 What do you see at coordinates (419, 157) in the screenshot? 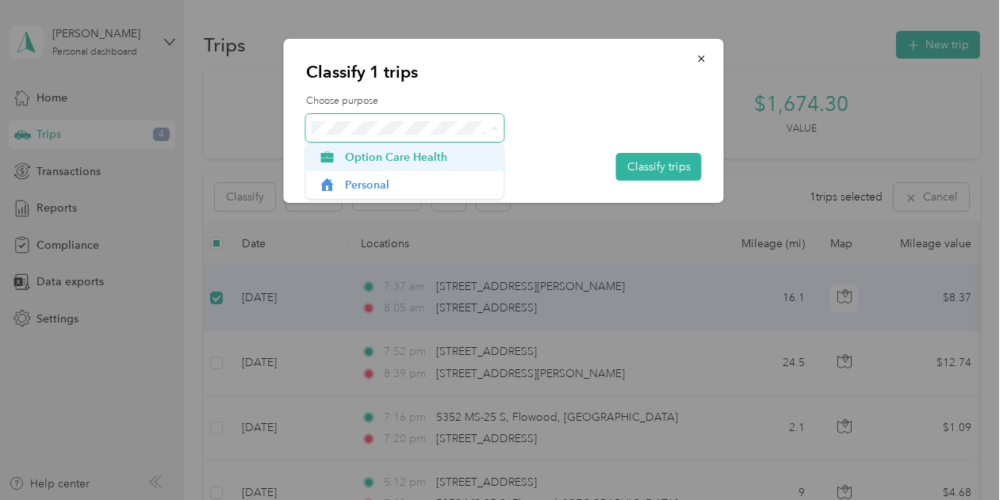
I see `span: Option Care Health` at bounding box center [419, 157].